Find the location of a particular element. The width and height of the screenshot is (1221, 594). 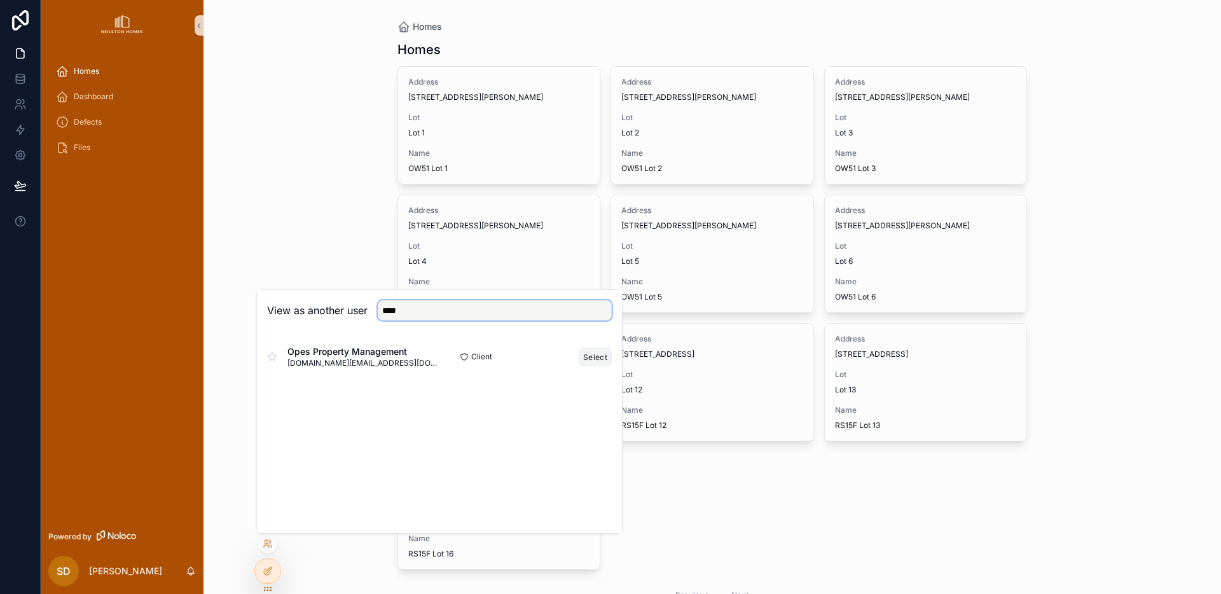

span: Lot 1 is located at coordinates (499, 133).